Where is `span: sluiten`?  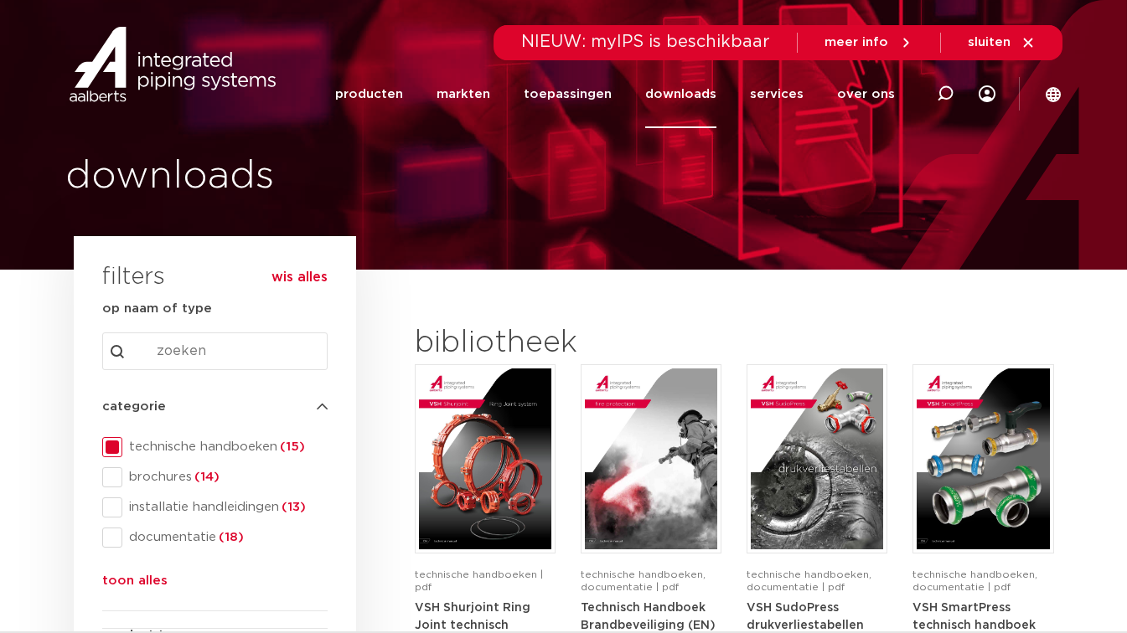 span: sluiten is located at coordinates (989, 42).